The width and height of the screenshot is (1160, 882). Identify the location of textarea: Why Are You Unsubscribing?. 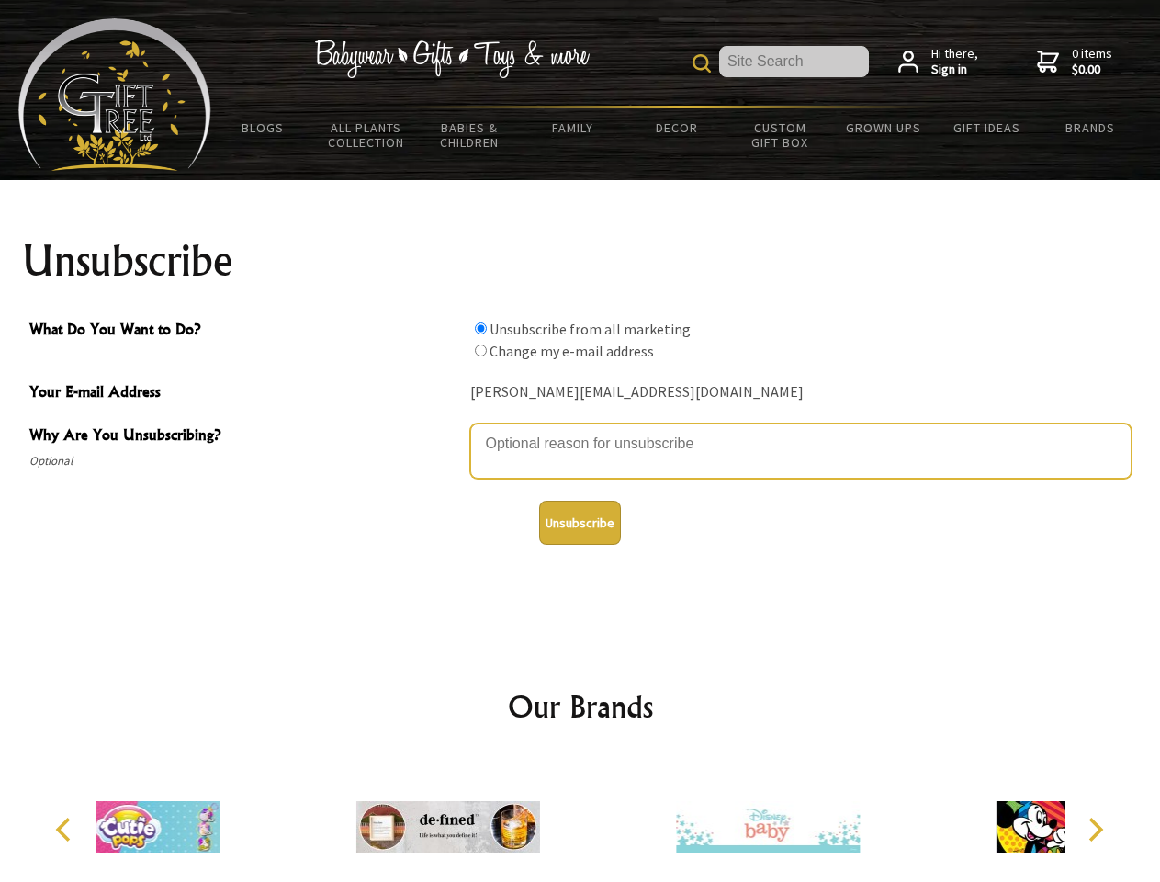
(801, 451).